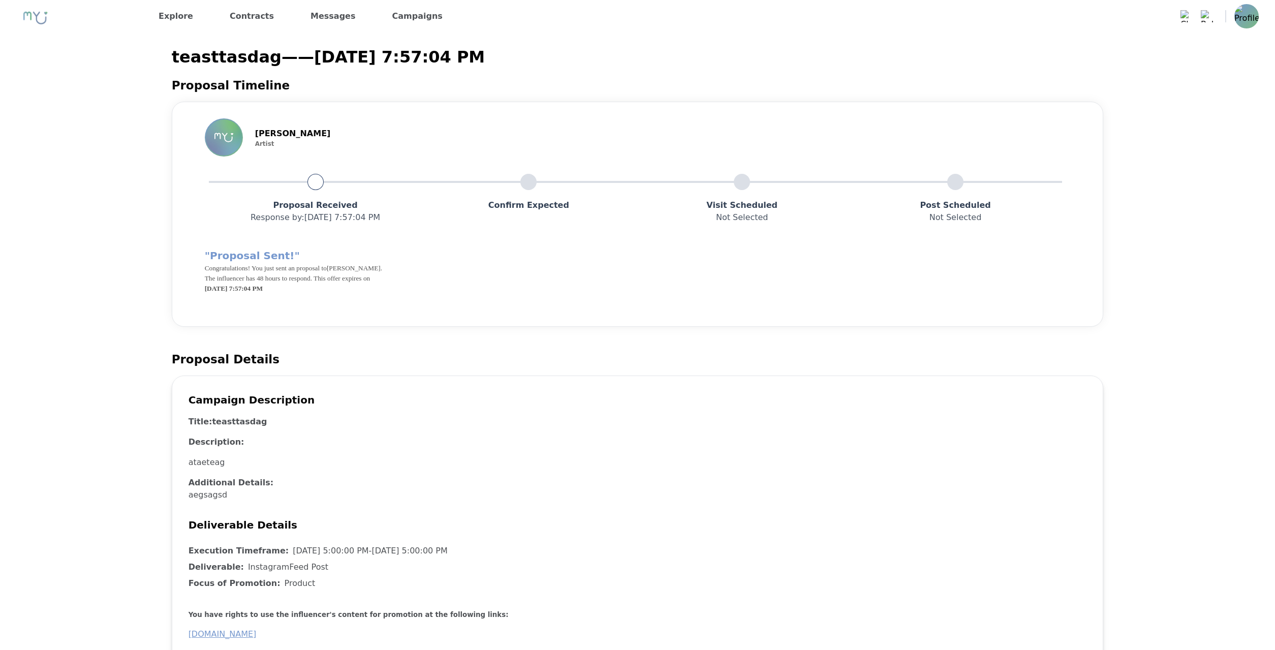 The height and width of the screenshot is (650, 1275). Describe the element at coordinates (333, 16) in the screenshot. I see `a: Messages` at that location.